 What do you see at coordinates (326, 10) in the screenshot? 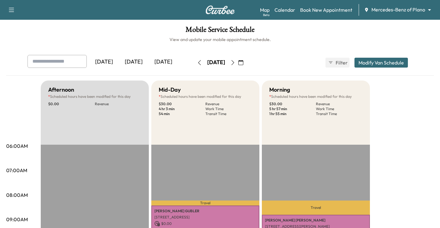
I see `a: Book New Appointment` at bounding box center [326, 10].